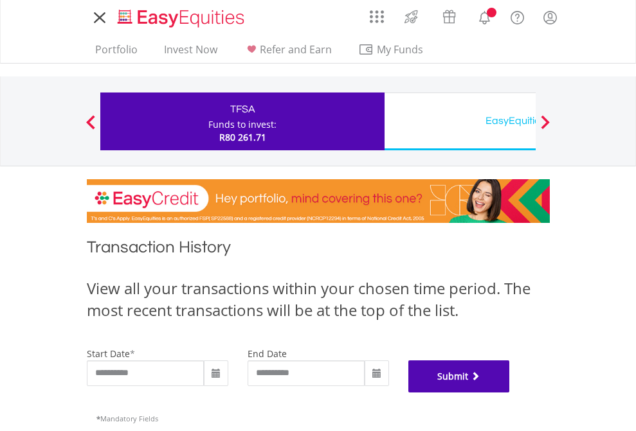 Image resolution: width=636 pixels, height=431 pixels. Describe the element at coordinates (318, 250) in the screenshot. I see `h1: Transaction History` at that location.